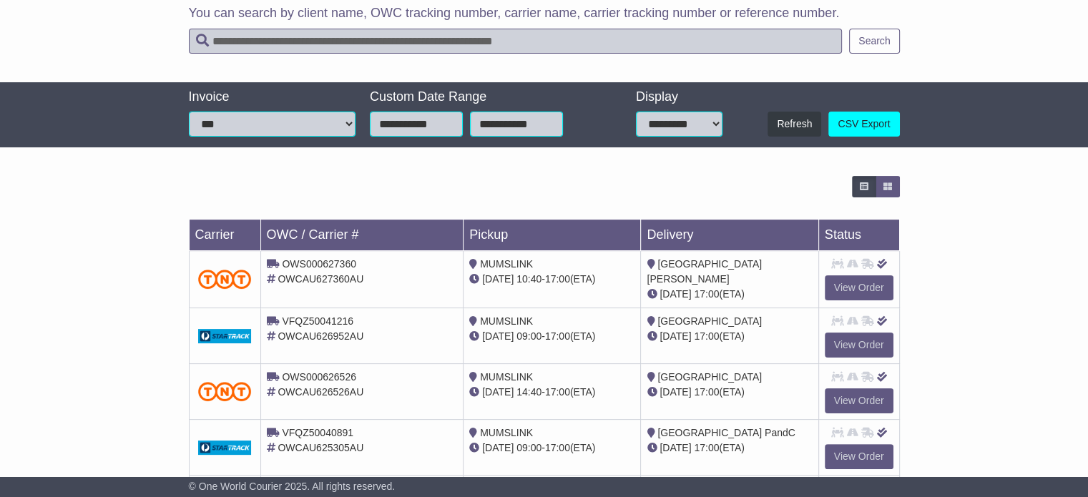 This screenshot has height=497, width=1088. I want to click on div: Display, so click(679, 97).